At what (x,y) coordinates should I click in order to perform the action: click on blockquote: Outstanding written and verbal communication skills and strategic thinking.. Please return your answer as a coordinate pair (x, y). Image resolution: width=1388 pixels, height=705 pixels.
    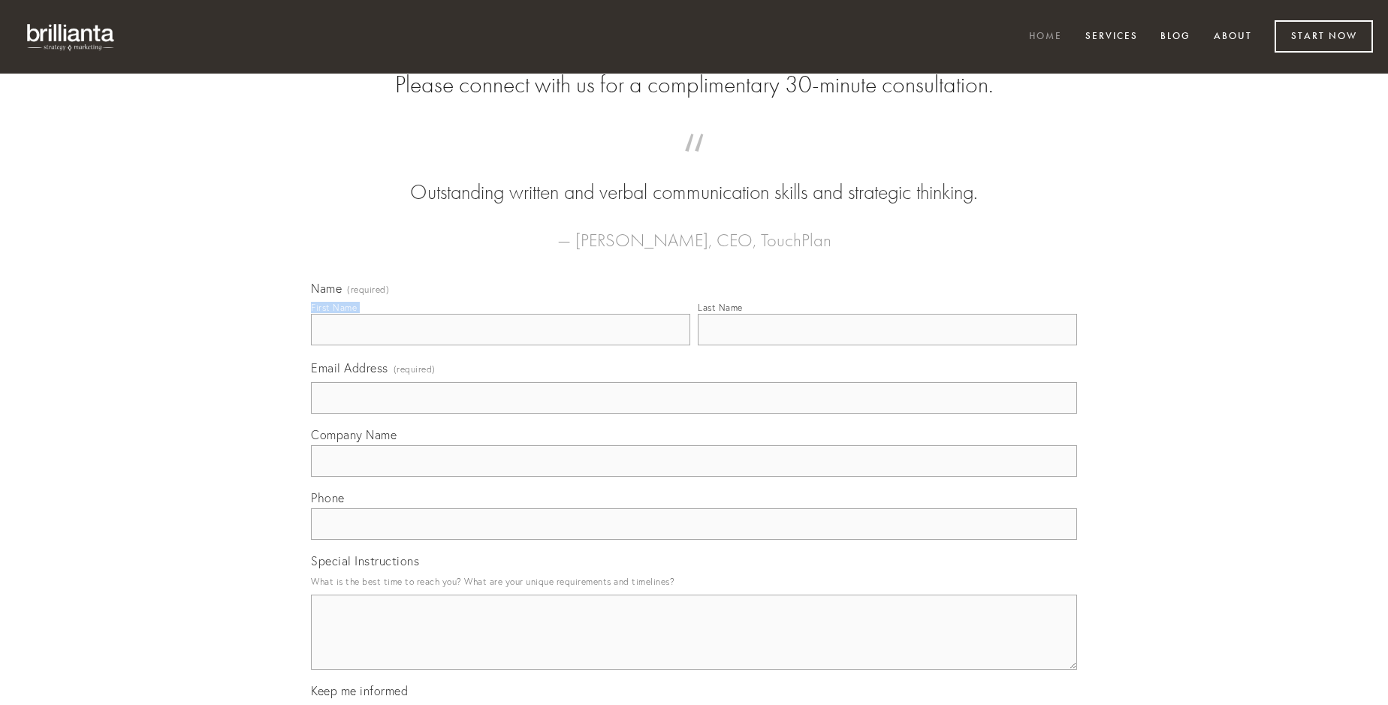
    Looking at the image, I should click on (694, 178).